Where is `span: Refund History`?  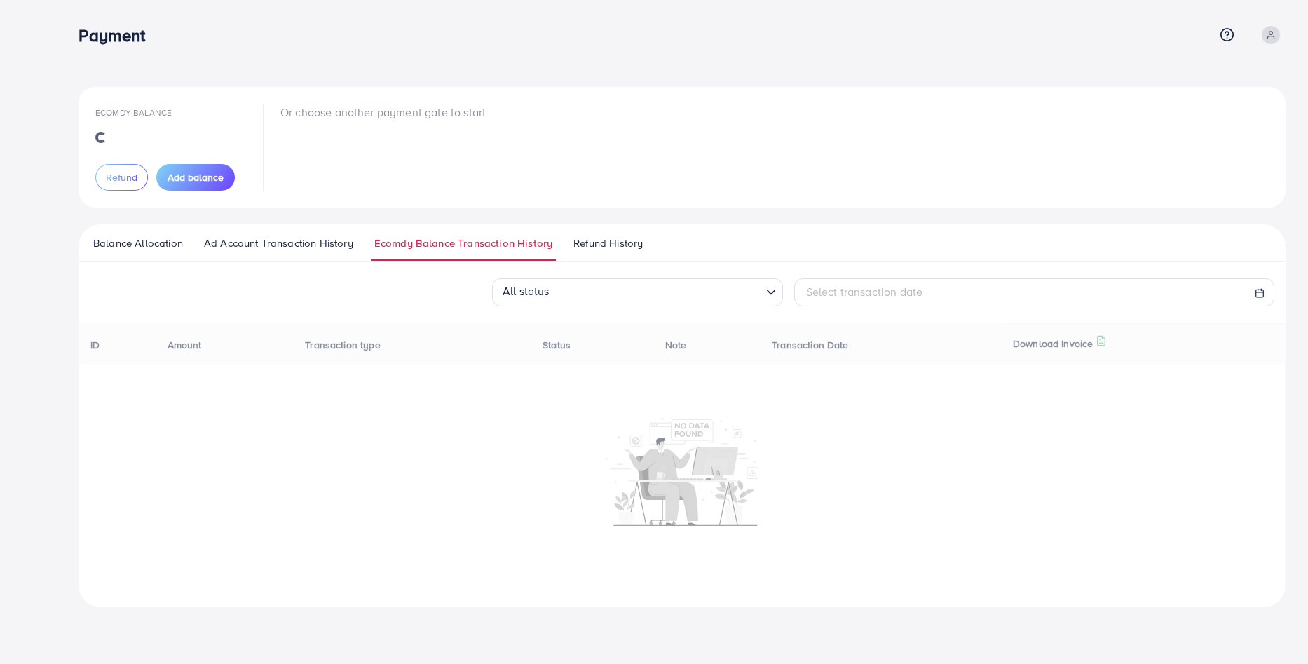
span: Refund History is located at coordinates (608, 243).